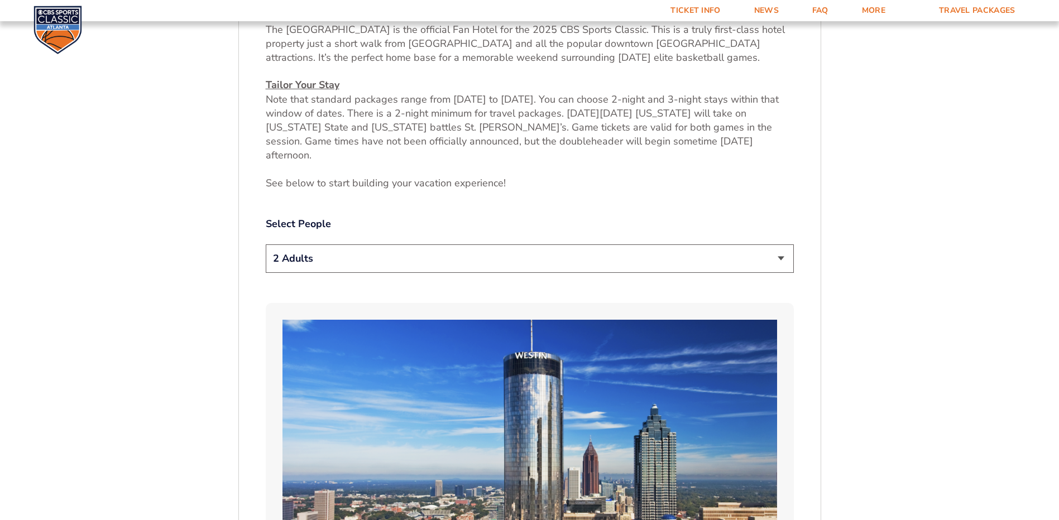 This screenshot has height=520, width=1059. I want to click on label: Select People, so click(530, 224).